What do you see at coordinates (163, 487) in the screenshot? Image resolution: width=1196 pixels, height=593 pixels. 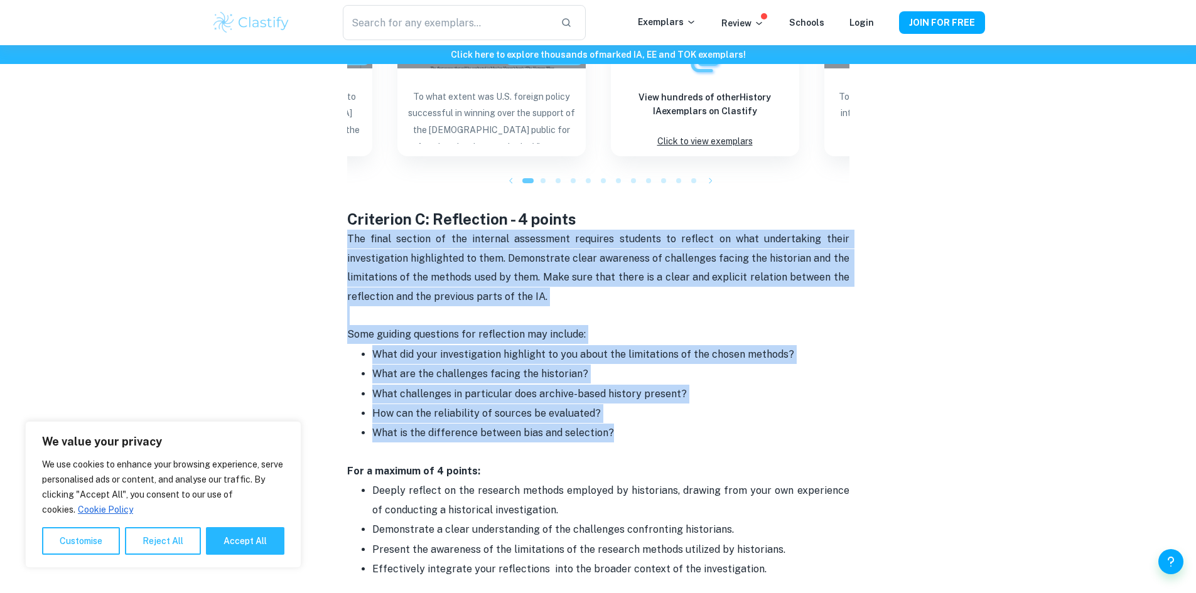 I see `p: We use cookies to enhance your browsing experience, serve personalised ads or content, and analys...` at bounding box center [163, 487].